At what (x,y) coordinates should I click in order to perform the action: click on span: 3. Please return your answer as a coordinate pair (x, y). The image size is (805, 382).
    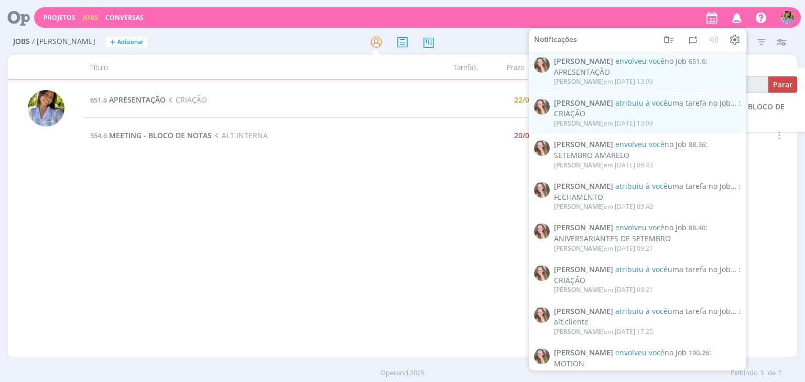
    Looking at the image, I should click on (761, 373).